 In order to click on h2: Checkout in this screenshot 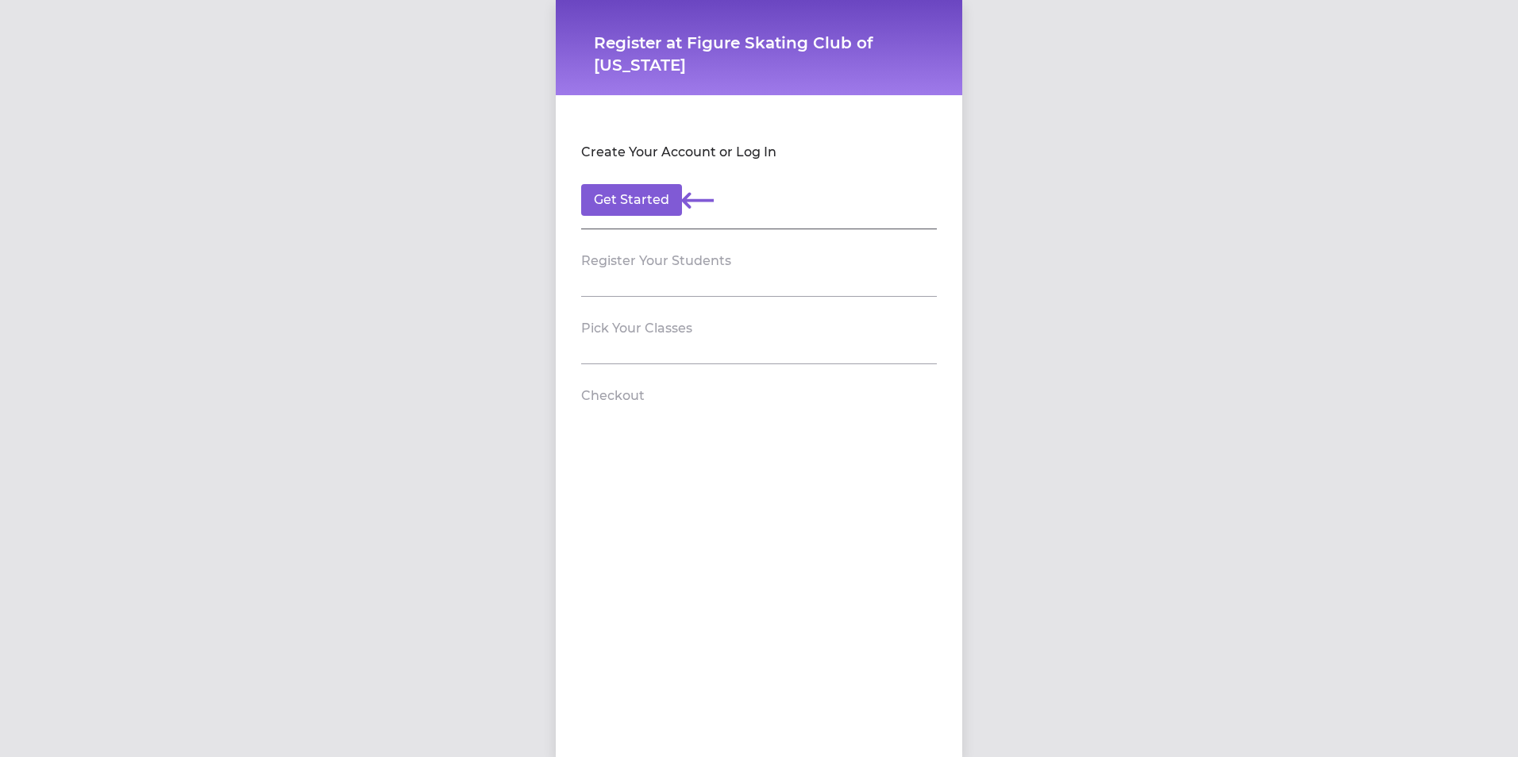, I will do `click(613, 396)`.